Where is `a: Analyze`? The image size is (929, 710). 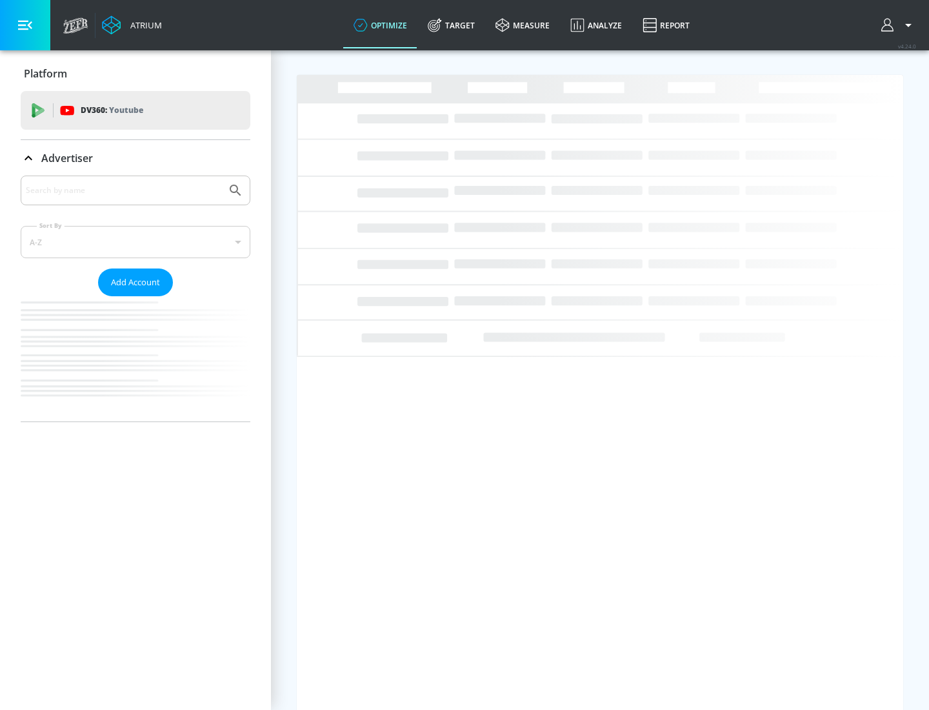
a: Analyze is located at coordinates (596, 25).